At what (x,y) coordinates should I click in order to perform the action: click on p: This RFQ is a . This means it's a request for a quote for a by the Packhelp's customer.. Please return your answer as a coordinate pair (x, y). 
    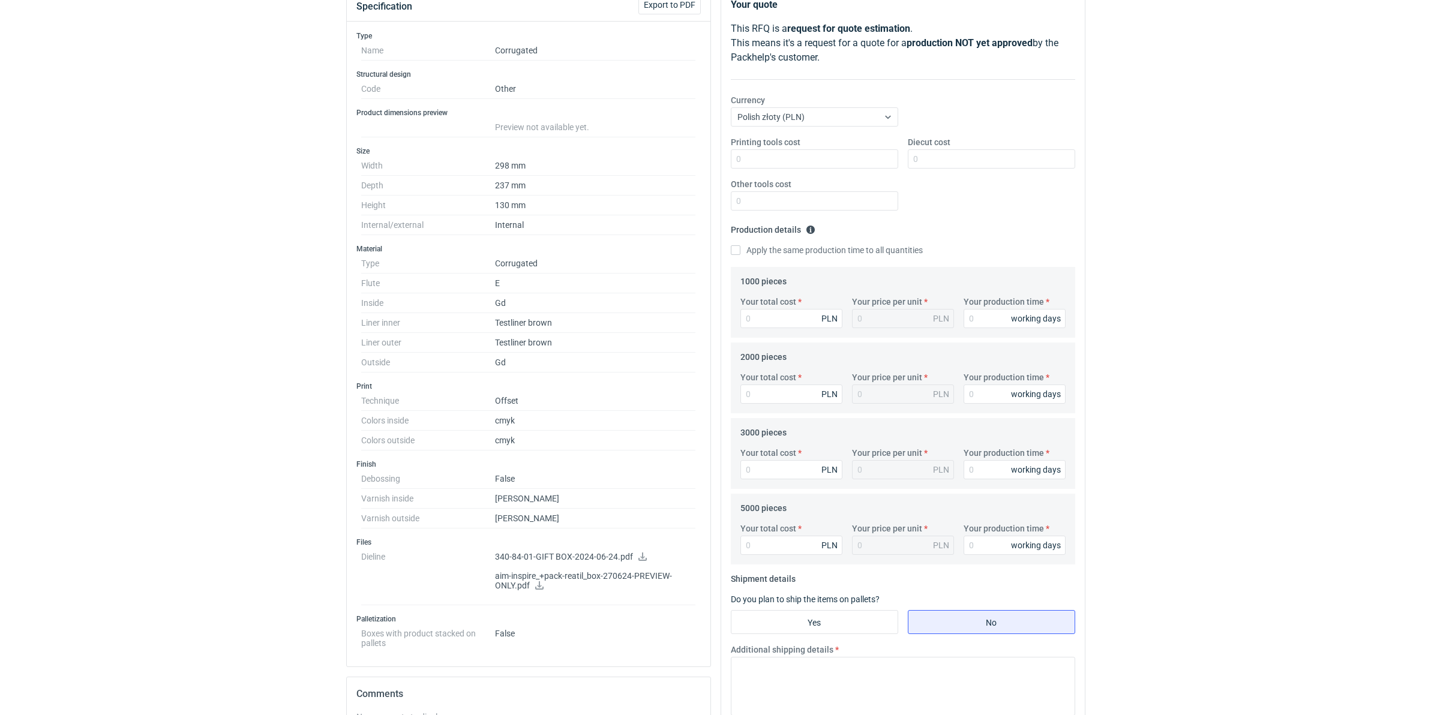
    Looking at the image, I should click on (903, 43).